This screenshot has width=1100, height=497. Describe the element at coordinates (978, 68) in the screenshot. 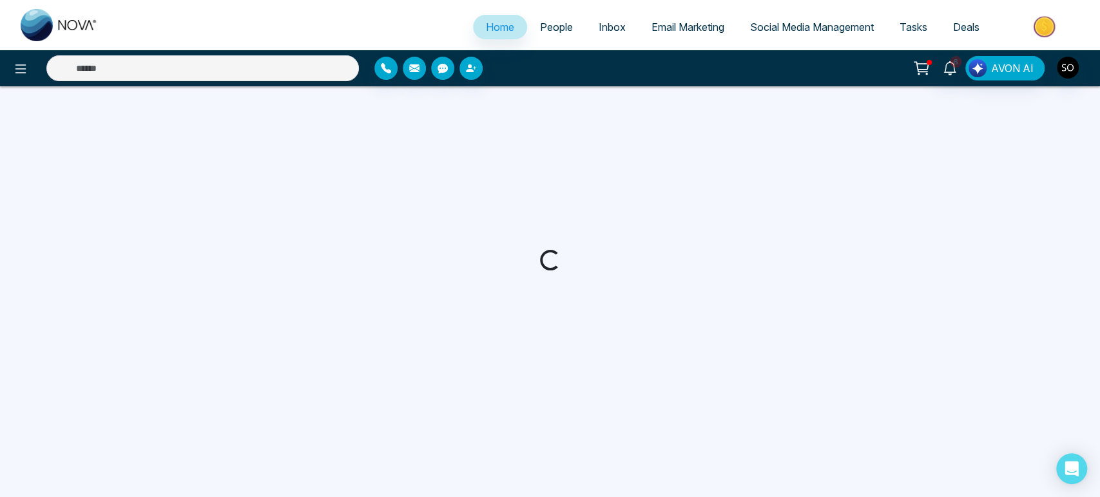

I see `img: Lead Flow` at that location.